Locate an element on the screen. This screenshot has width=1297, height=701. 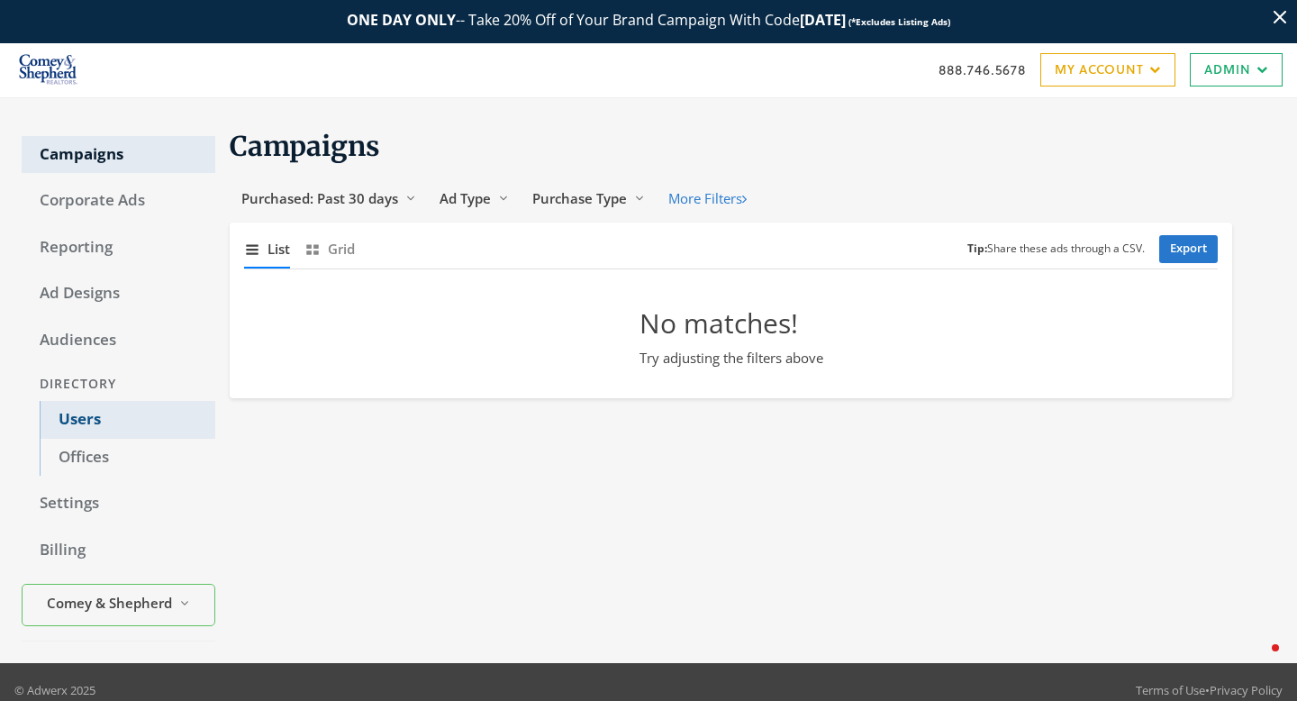
a: Corporate Ads is located at coordinates (118, 201).